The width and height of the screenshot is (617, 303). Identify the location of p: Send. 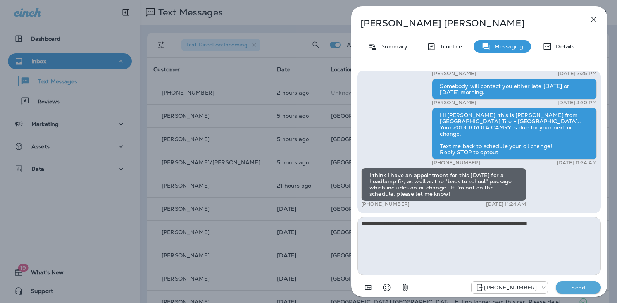
(578, 288).